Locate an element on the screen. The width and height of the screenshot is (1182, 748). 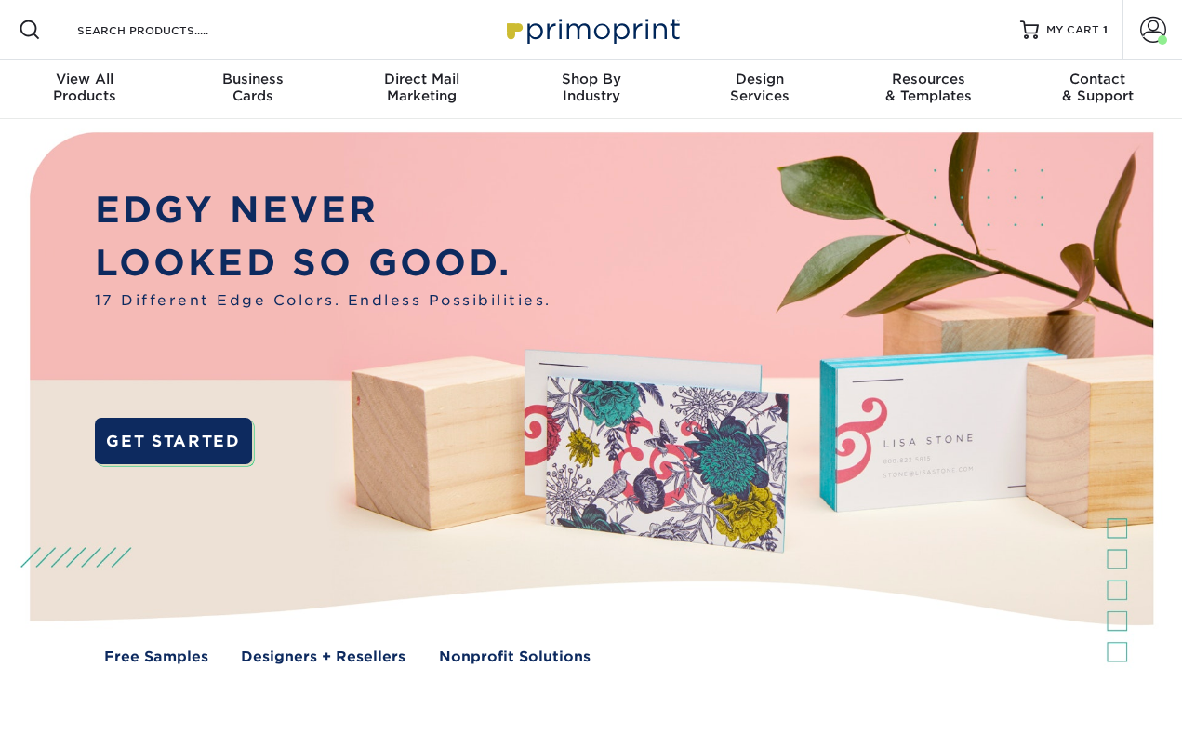
span: Resources is located at coordinates (929, 79).